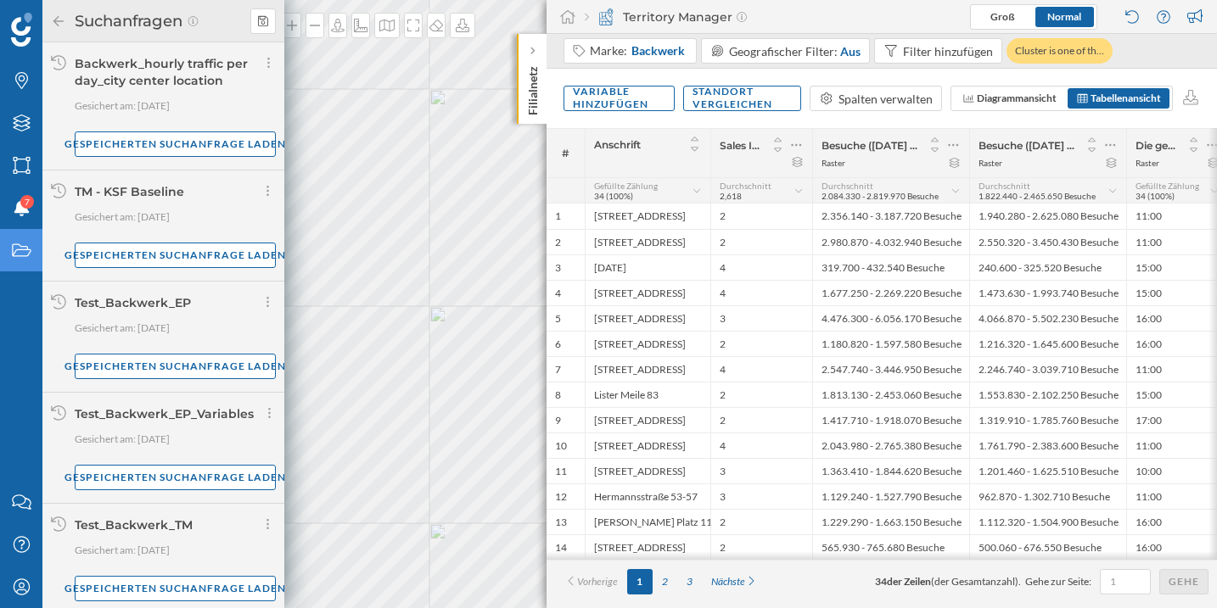 The height and width of the screenshot is (608, 1217). Describe the element at coordinates (850, 51) in the screenshot. I see `div: Aus` at that location.